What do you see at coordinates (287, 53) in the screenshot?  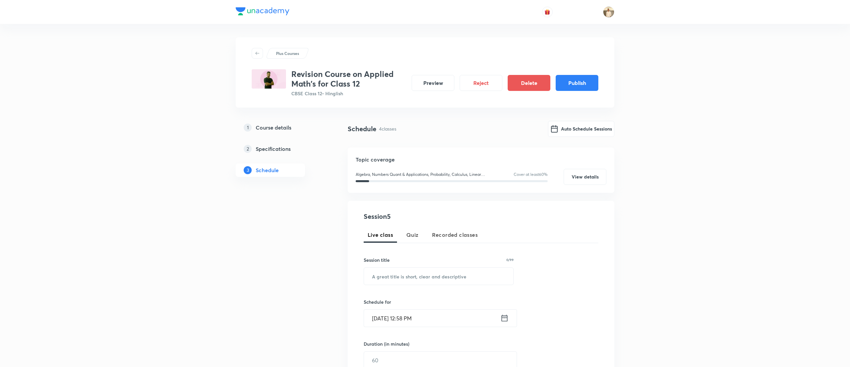 I see `p: Plus Courses` at bounding box center [287, 53].